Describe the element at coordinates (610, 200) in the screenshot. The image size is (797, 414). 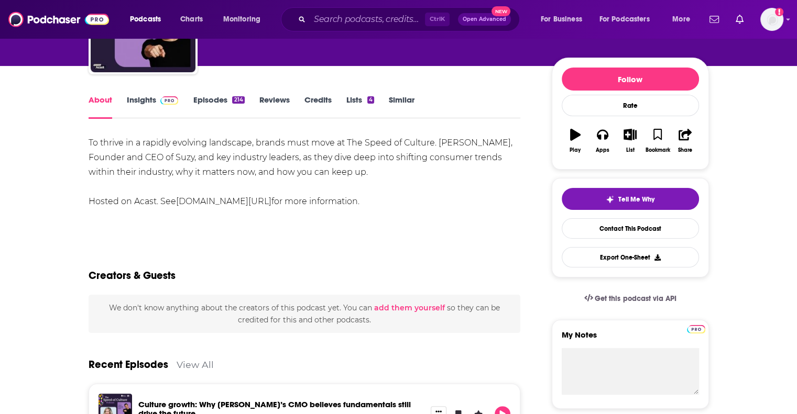
I see `img: tell me why sparkle` at that location.